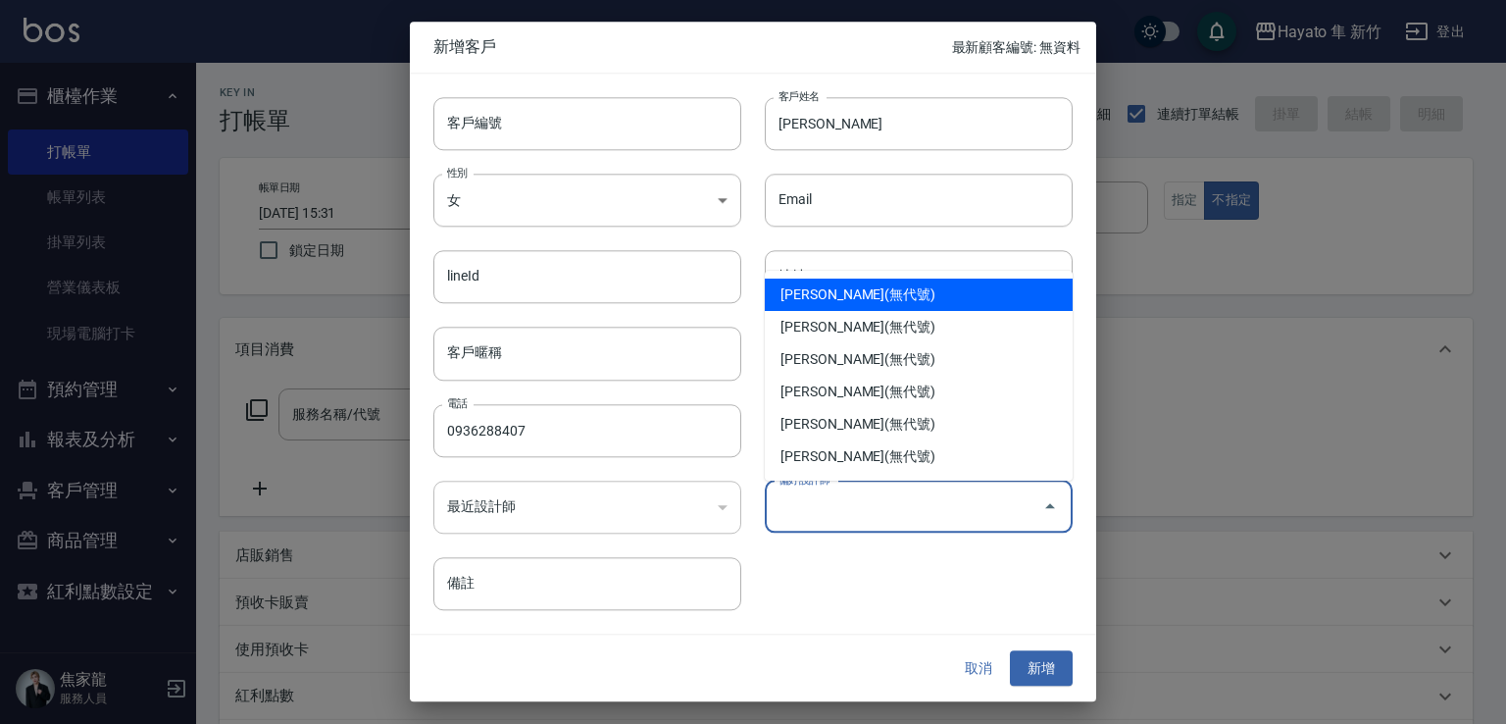  Describe the element at coordinates (1050, 507) in the screenshot. I see `button: Close` at that location.